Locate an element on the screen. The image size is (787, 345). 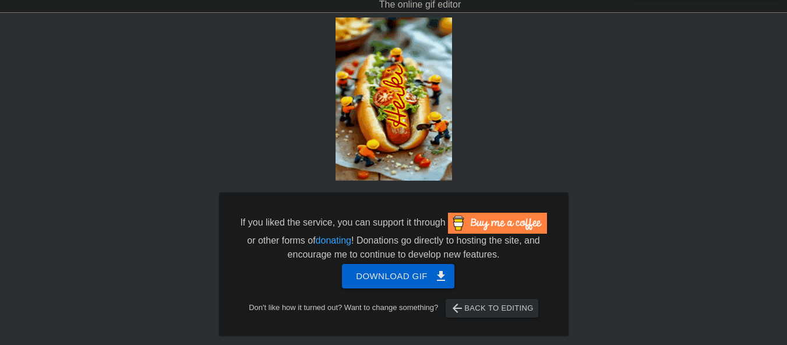
a: donating is located at coordinates (333, 240).